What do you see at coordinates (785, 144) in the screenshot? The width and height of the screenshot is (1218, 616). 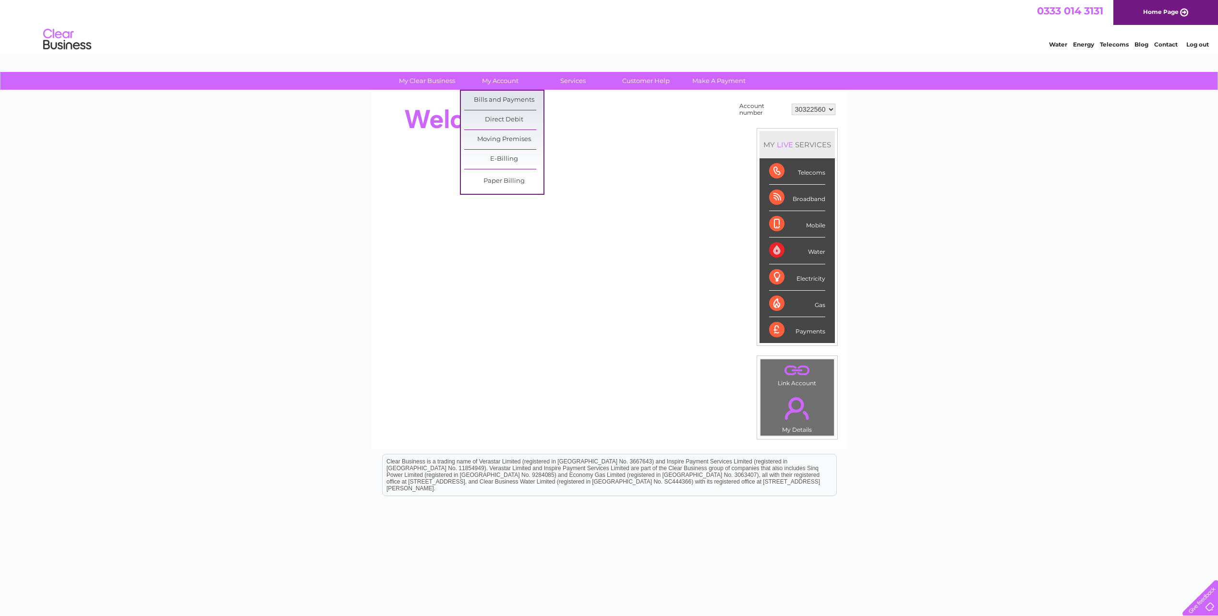 I see `div: LIVE` at bounding box center [785, 144].